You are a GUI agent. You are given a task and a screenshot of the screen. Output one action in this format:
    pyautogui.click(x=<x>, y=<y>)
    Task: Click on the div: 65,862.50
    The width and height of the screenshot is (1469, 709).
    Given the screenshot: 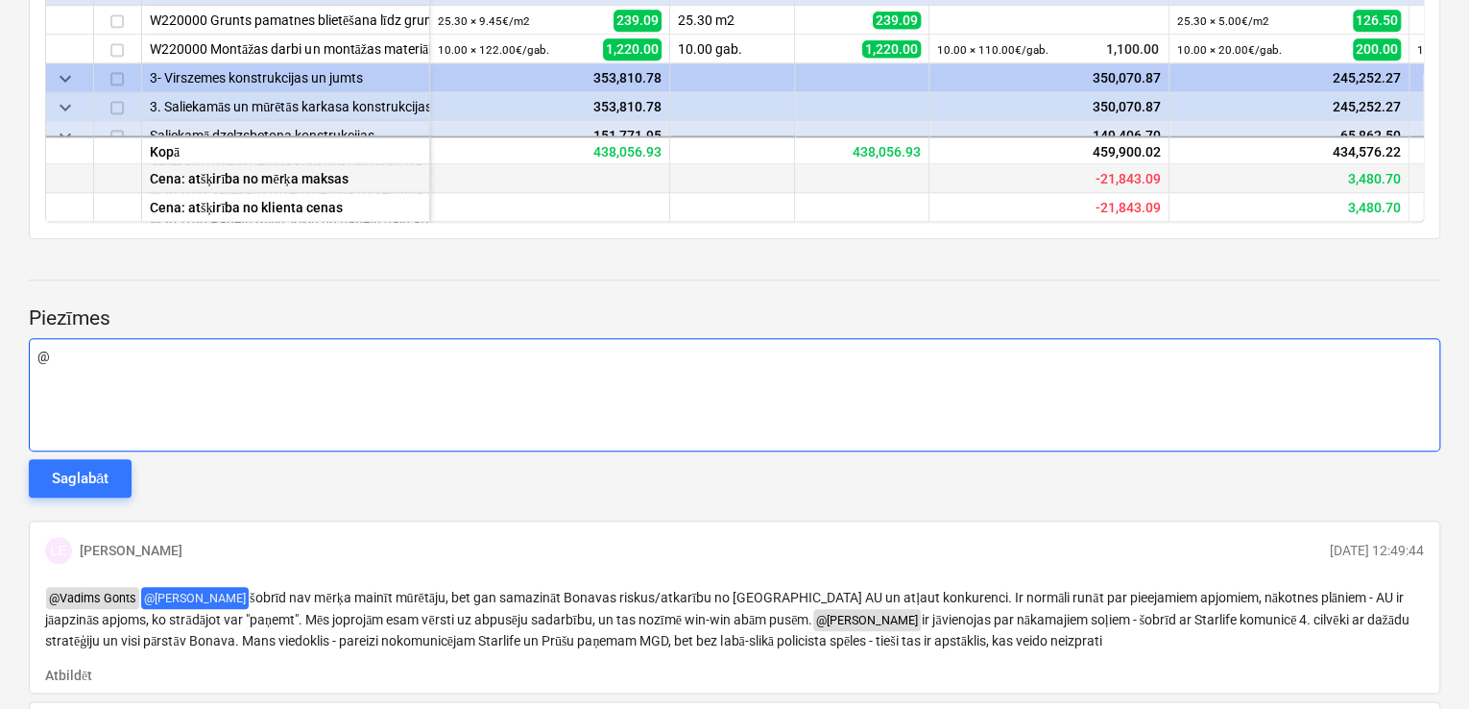 What is the action you would take?
    pyautogui.click(x=1289, y=135)
    